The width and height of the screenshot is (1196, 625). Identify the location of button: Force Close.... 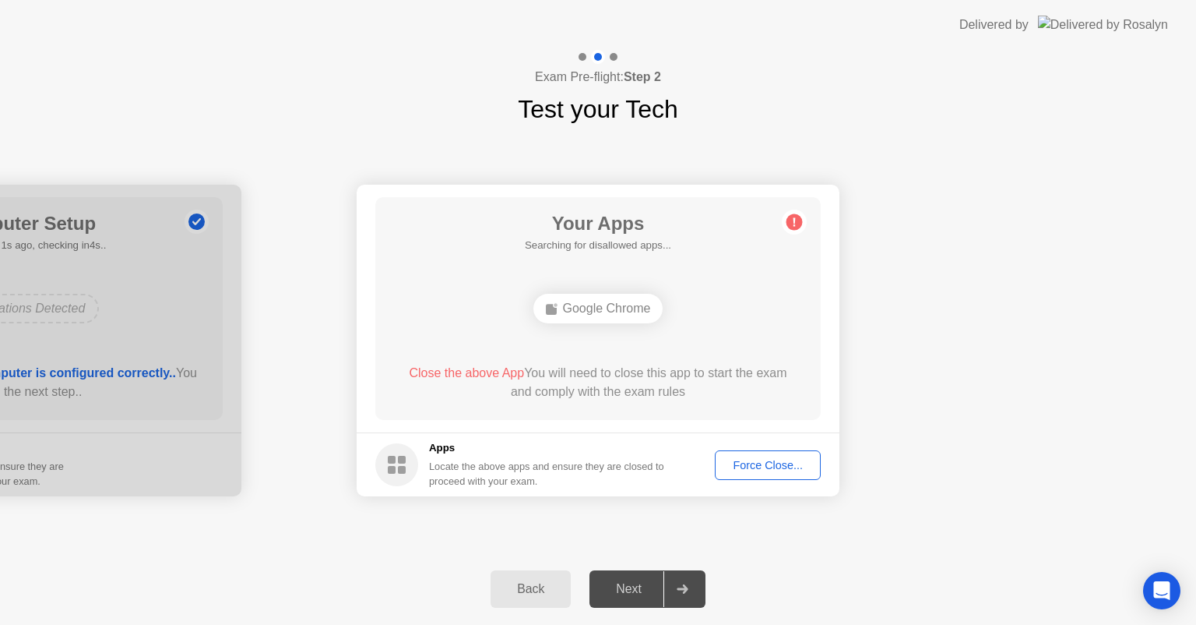
(768, 465).